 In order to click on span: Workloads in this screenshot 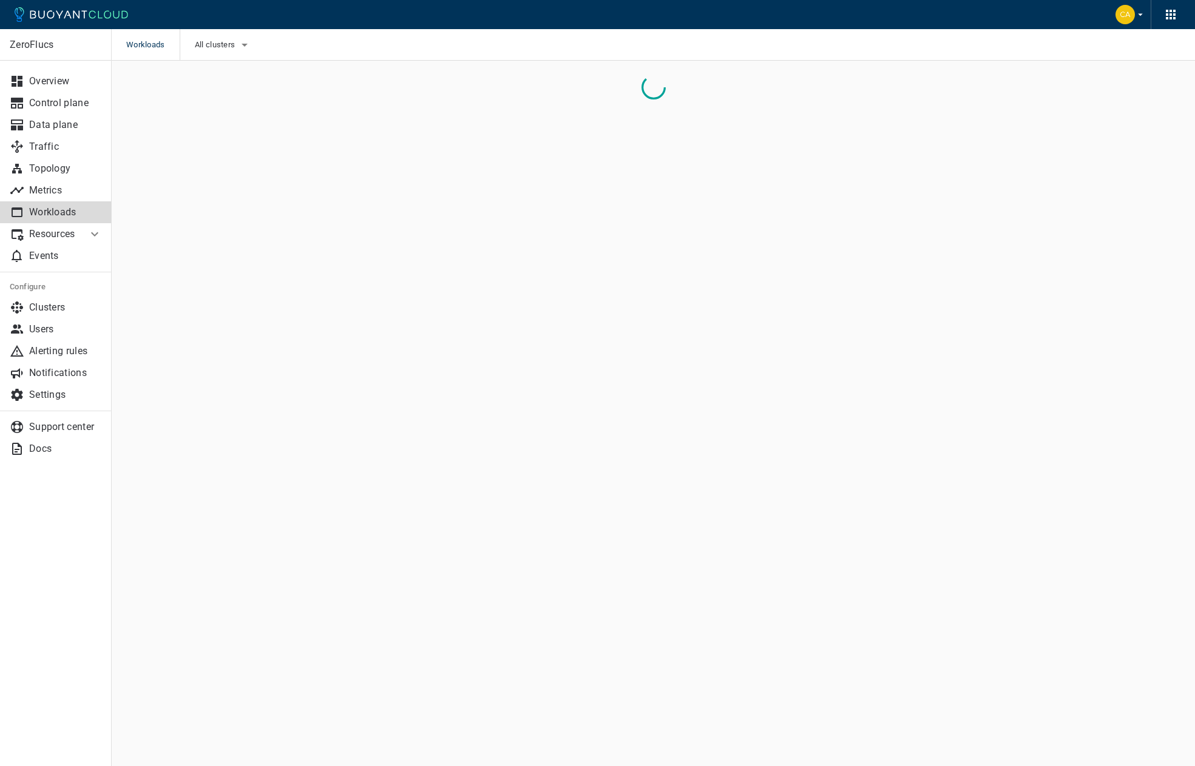, I will do `click(153, 45)`.